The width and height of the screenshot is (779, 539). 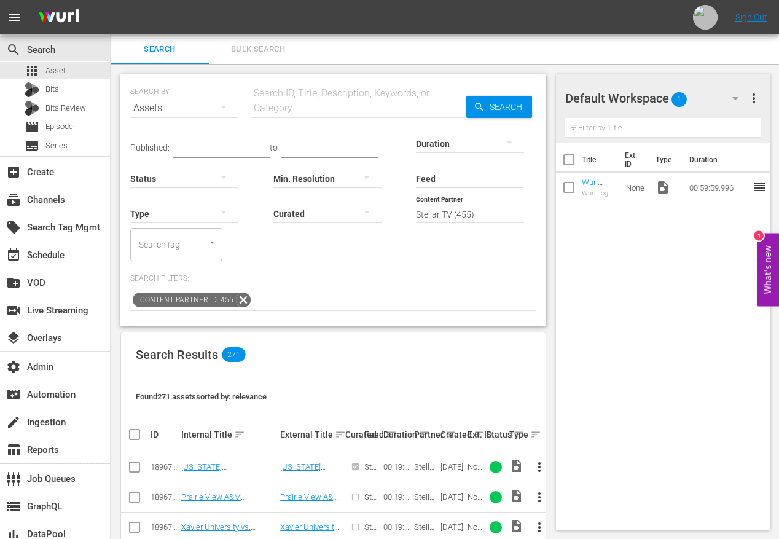 I want to click on span: Found 271 assets sorted by: relevance, so click(x=201, y=396).